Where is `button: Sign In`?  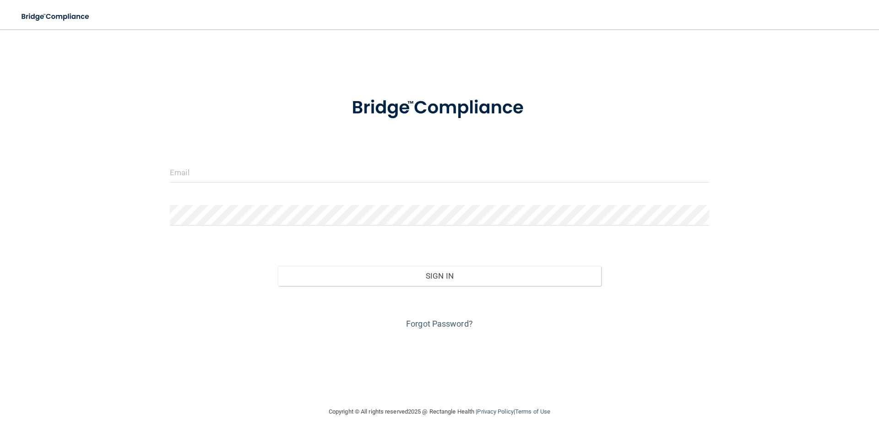
button: Sign In is located at coordinates (440, 276).